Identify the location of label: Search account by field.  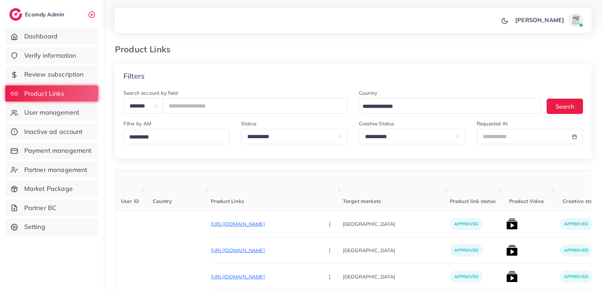
(151, 93).